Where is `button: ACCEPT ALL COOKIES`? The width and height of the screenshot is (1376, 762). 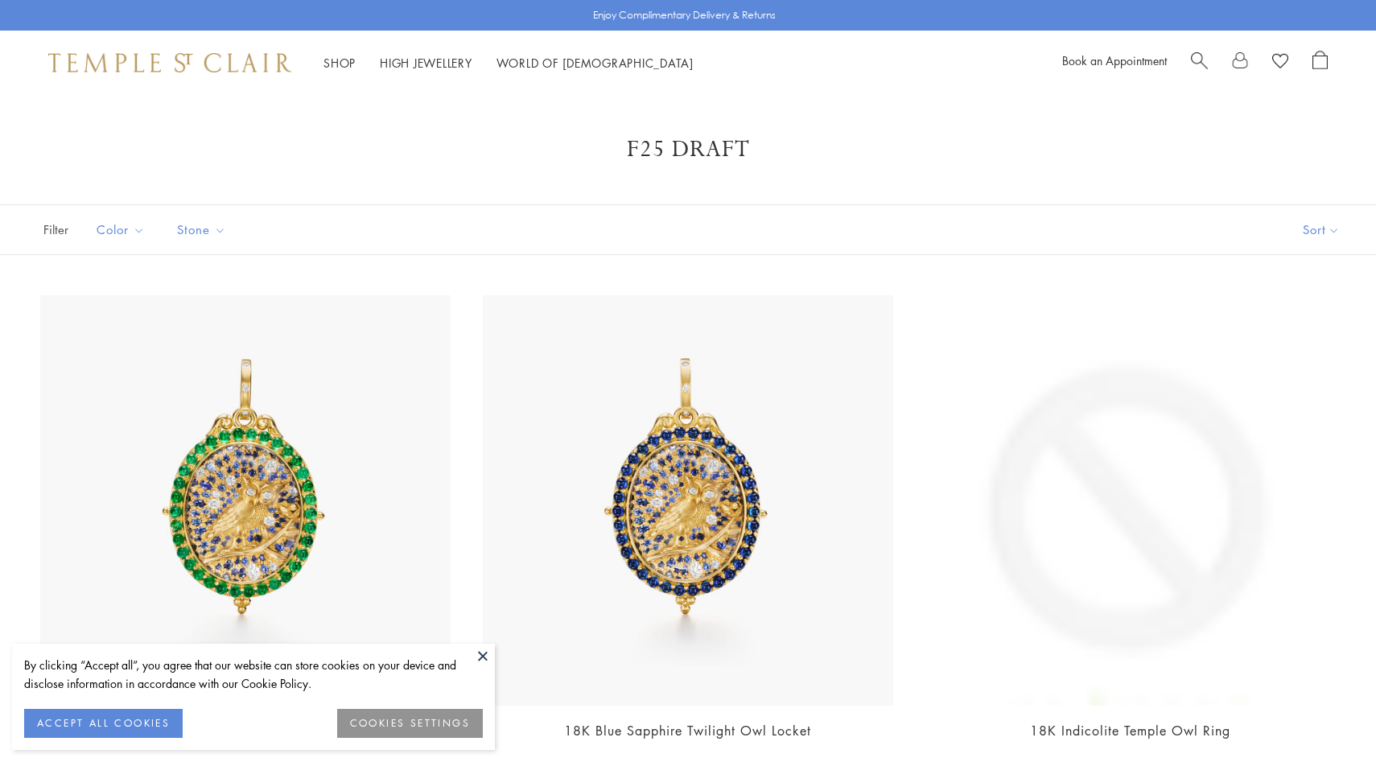 button: ACCEPT ALL COOKIES is located at coordinates (103, 723).